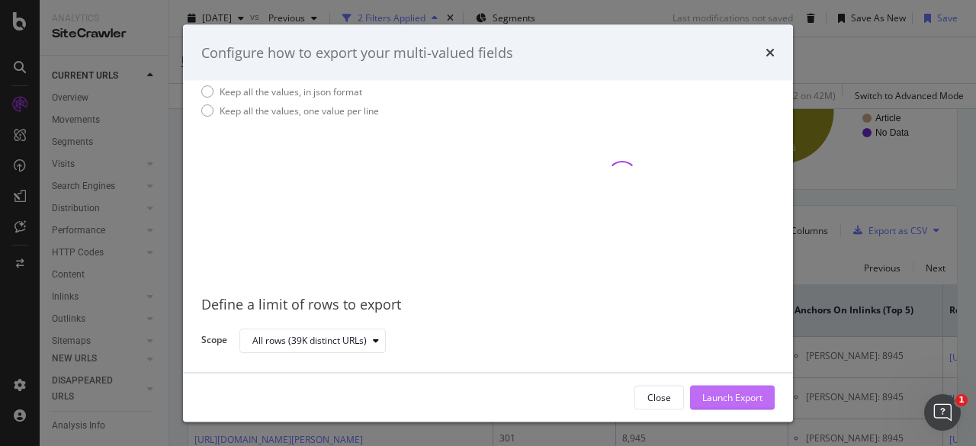 Image resolution: width=976 pixels, height=446 pixels. Describe the element at coordinates (357, 53) in the screenshot. I see `div: Configure how to export your multi-valued fields` at that location.